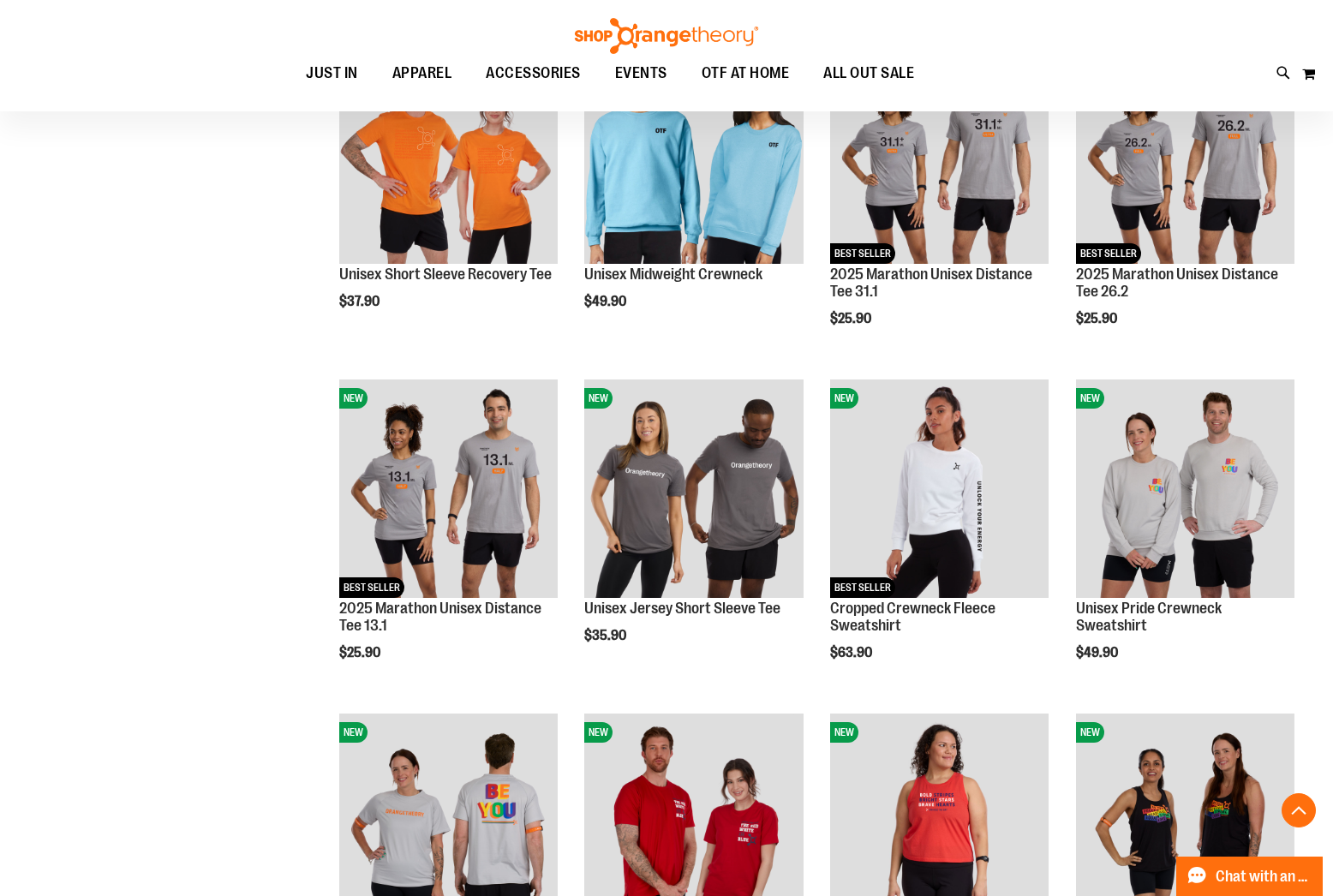 The height and width of the screenshot is (896, 1333). Describe the element at coordinates (693, 490) in the screenshot. I see `a: Unisex Jersey Short Sleeve TeeNEW` at that location.